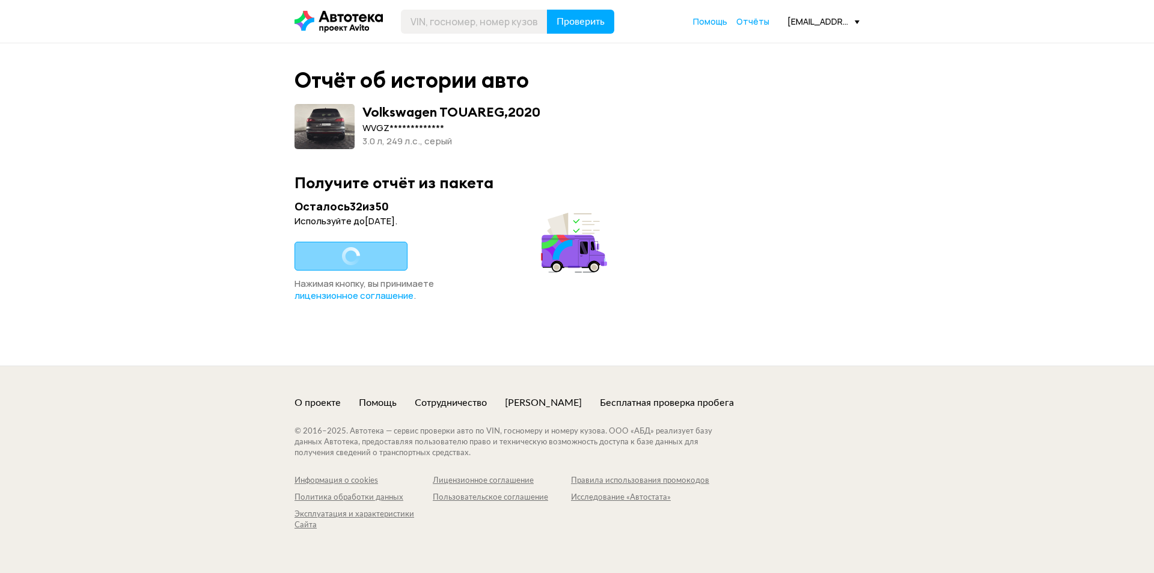  I want to click on a: Сотрудничество, so click(451, 403).